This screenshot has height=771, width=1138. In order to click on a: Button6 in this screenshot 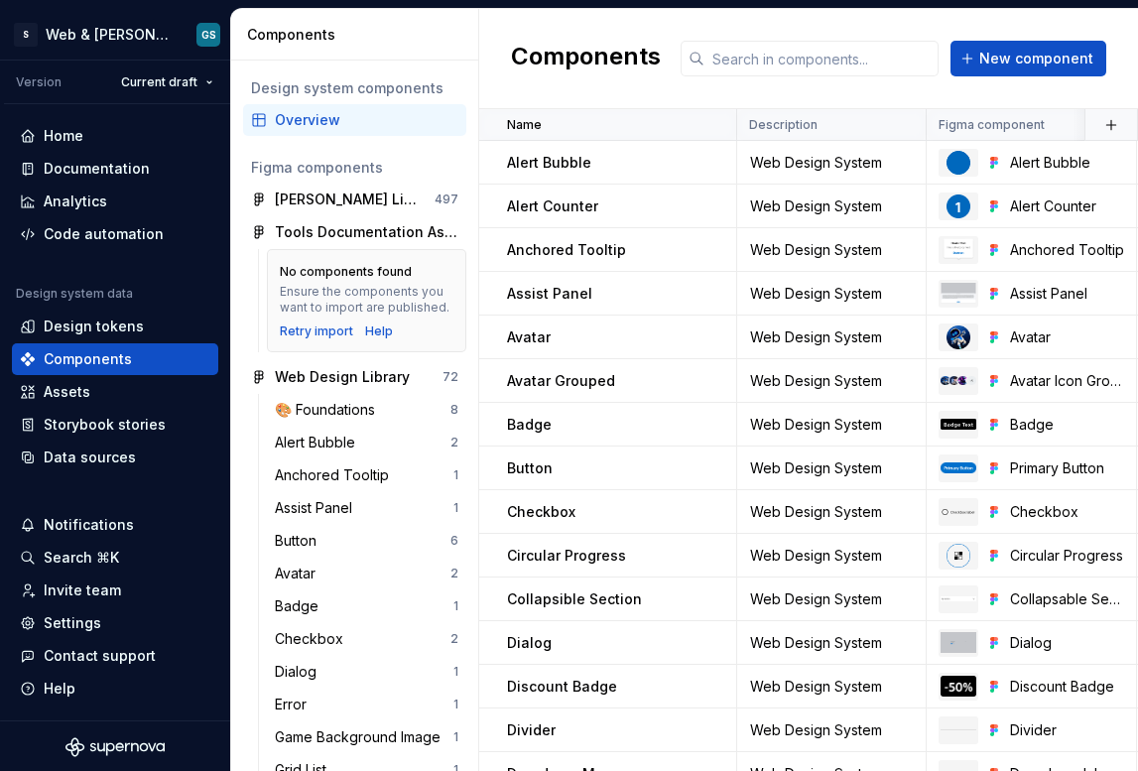, I will do `click(366, 541)`.